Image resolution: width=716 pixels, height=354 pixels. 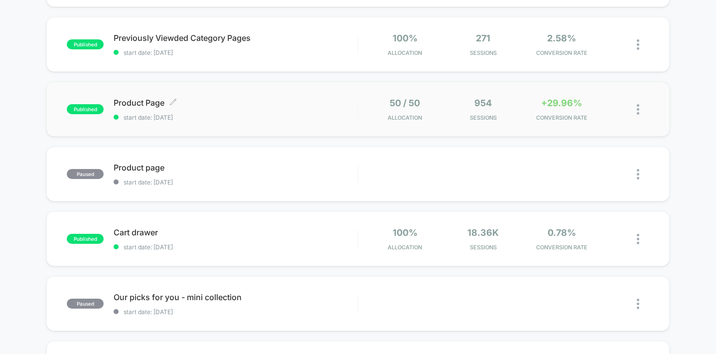 What do you see at coordinates (483, 103) in the screenshot?
I see `span: 954` at bounding box center [483, 103].